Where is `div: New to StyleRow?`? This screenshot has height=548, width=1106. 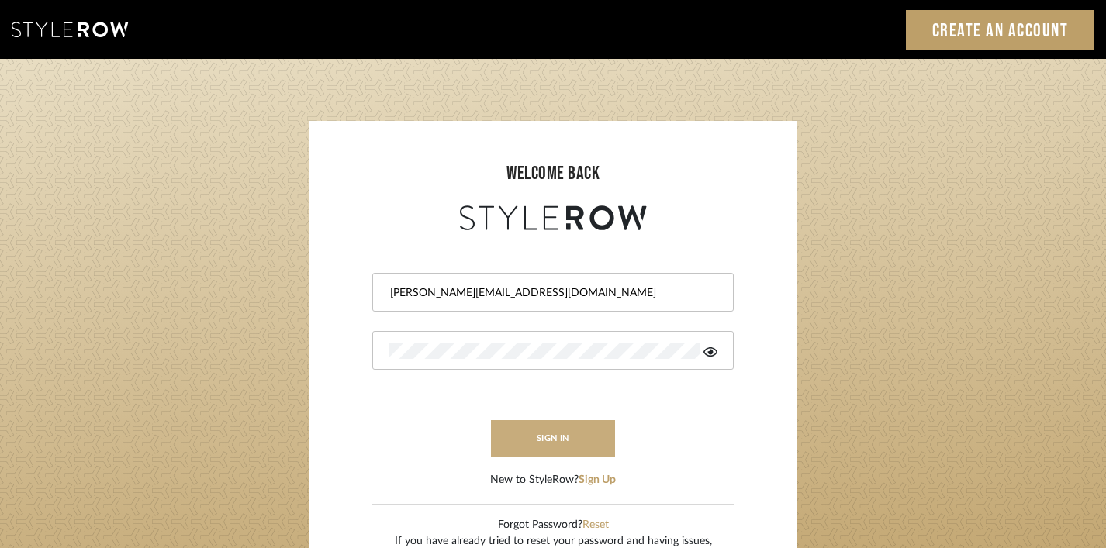 div: New to StyleRow? is located at coordinates (553, 480).